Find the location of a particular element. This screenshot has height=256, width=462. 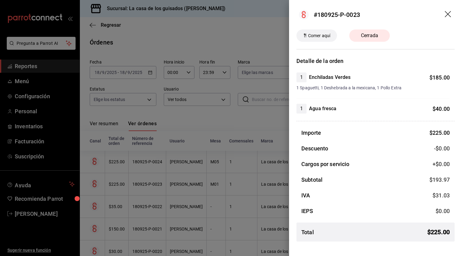

span: $ 31.03 is located at coordinates (441, 195).